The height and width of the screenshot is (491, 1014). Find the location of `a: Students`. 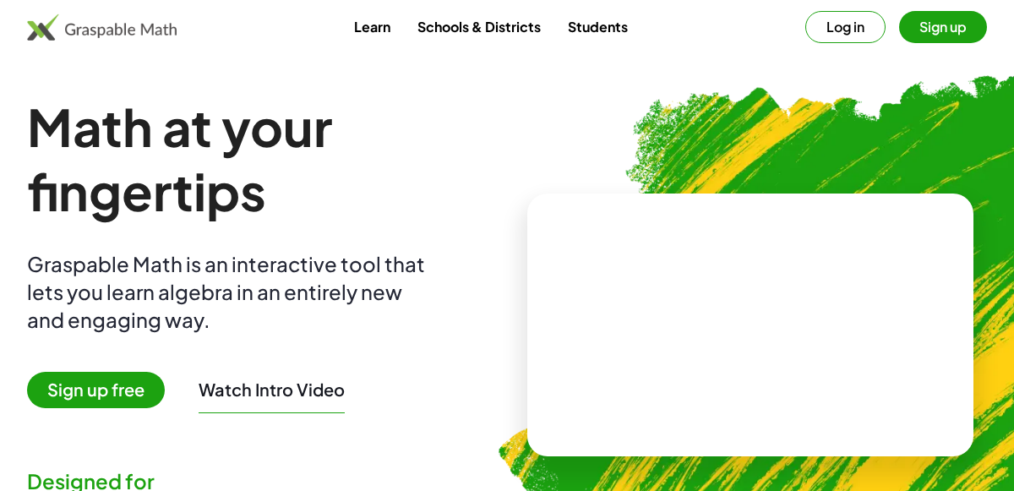

a: Students is located at coordinates (597, 26).